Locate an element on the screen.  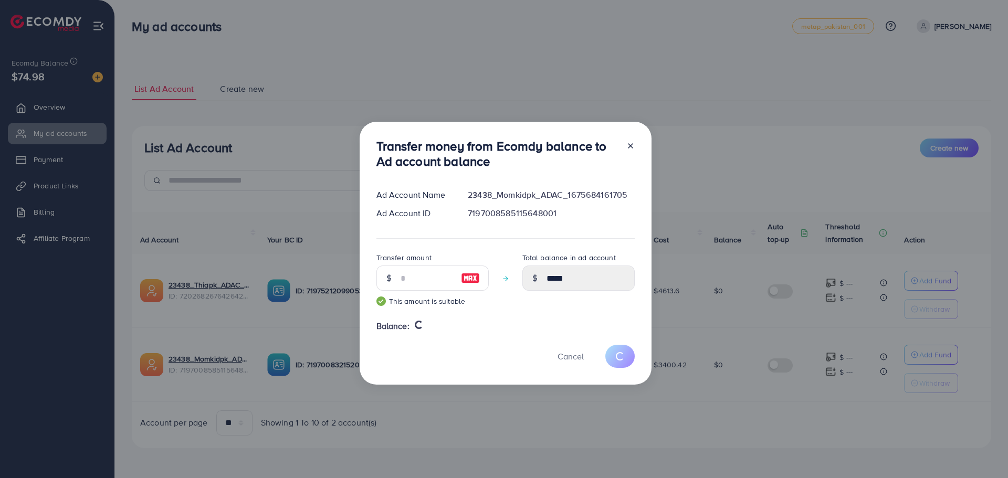
div: Ad Account ID is located at coordinates (414, 213).